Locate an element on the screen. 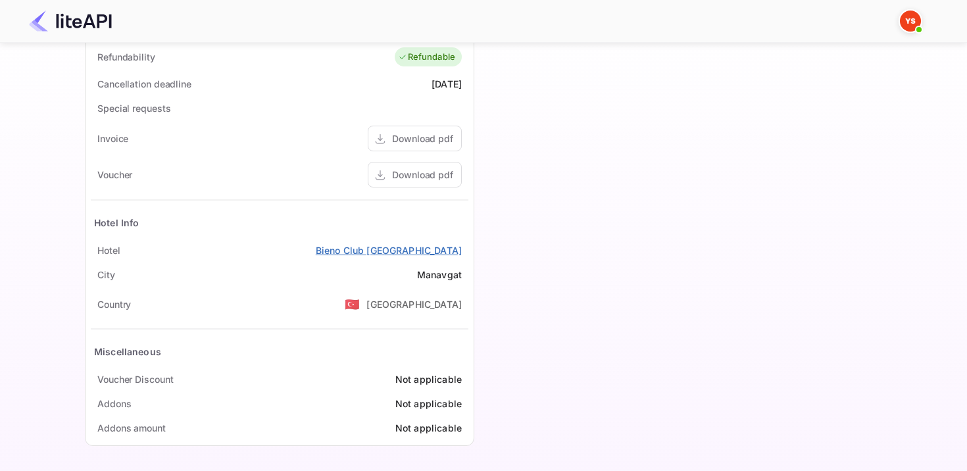  div: Country is located at coordinates (114, 304).